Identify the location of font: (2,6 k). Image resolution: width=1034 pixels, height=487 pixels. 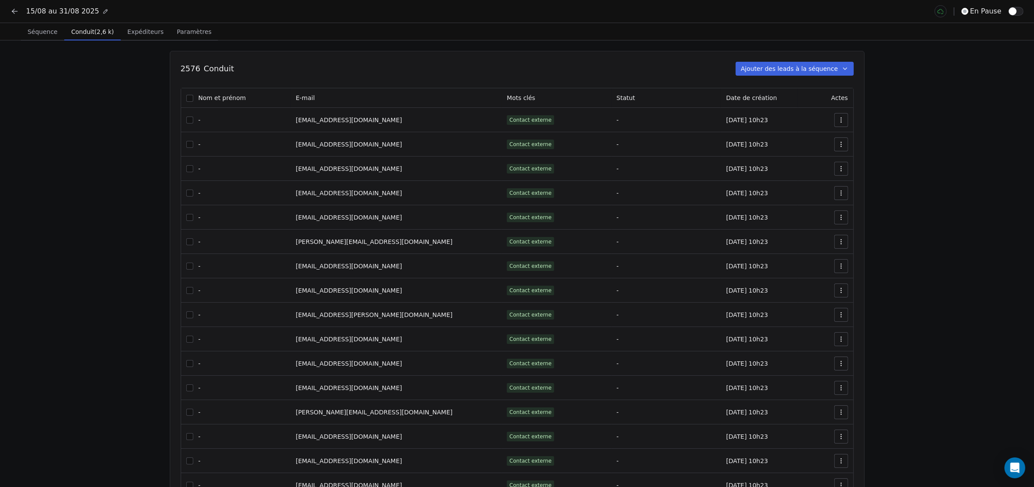
(104, 32).